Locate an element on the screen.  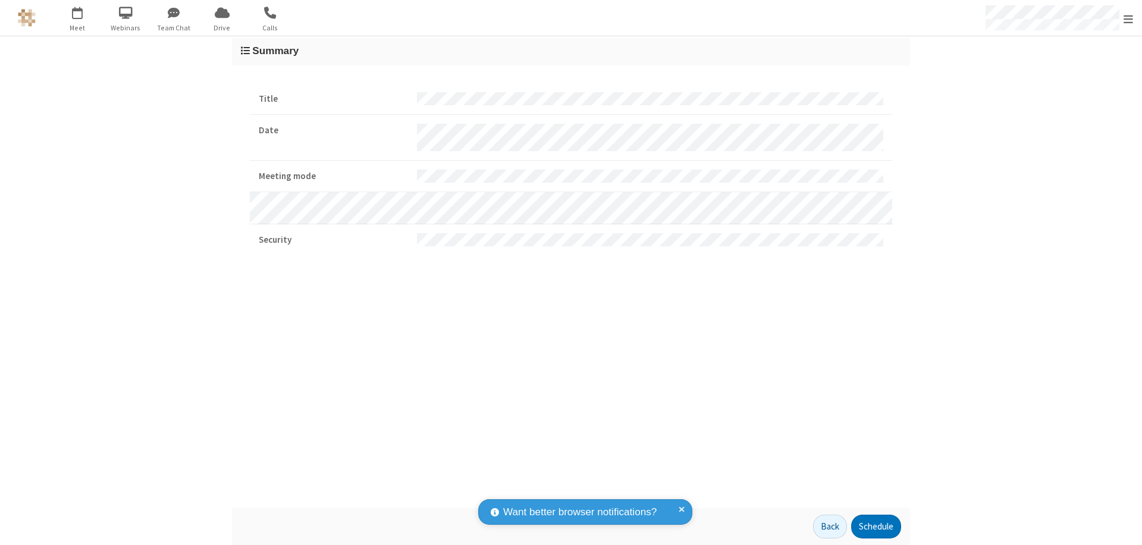
strong: Security is located at coordinates (333, 240).